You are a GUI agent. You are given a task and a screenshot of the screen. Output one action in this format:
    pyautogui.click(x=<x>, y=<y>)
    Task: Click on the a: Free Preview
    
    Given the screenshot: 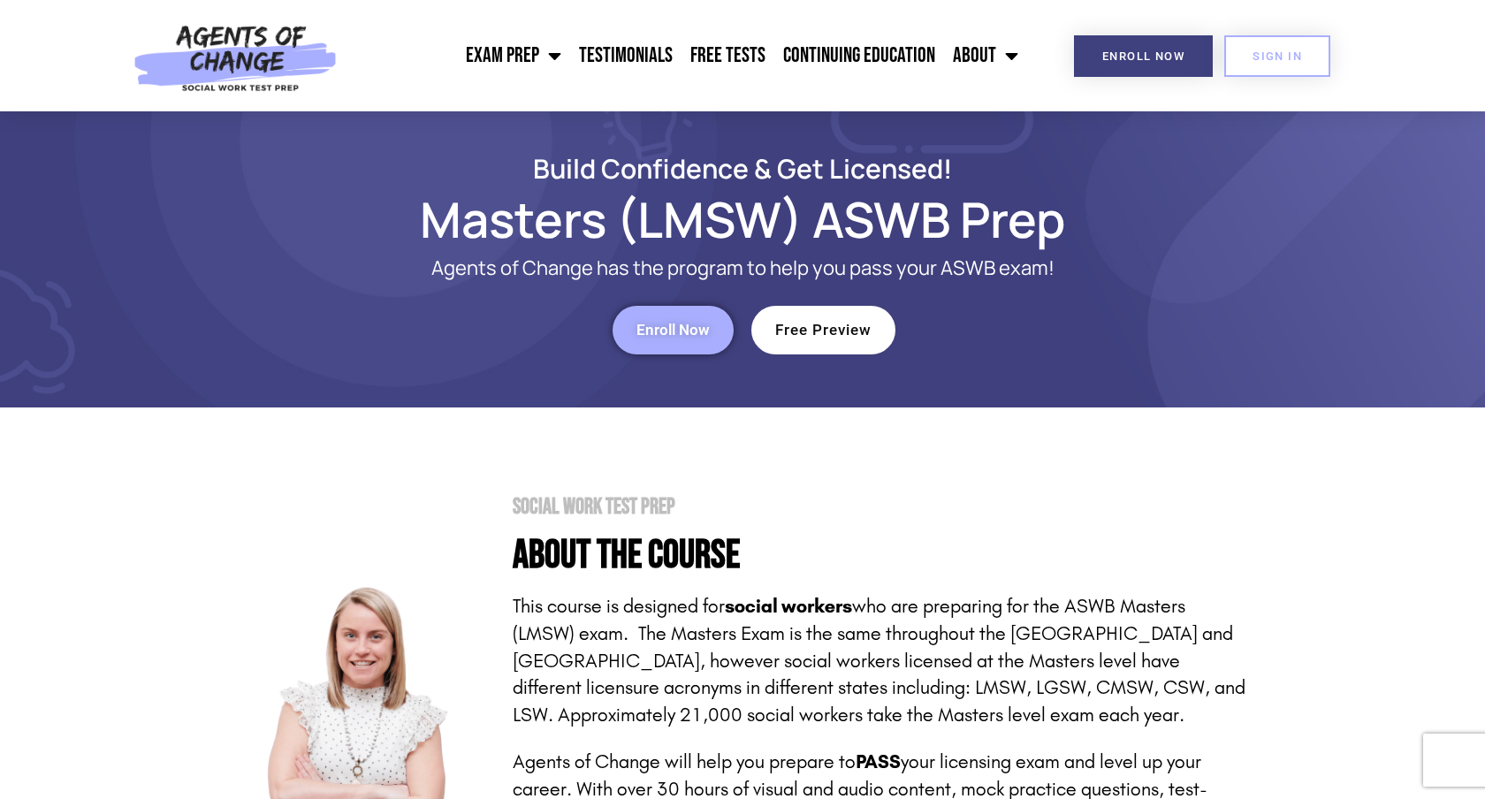 What is the action you would take?
    pyautogui.click(x=823, y=330)
    